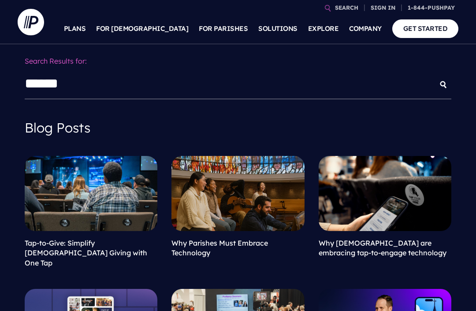  Describe the element at coordinates (278, 29) in the screenshot. I see `a: SOLUTIONS` at that location.